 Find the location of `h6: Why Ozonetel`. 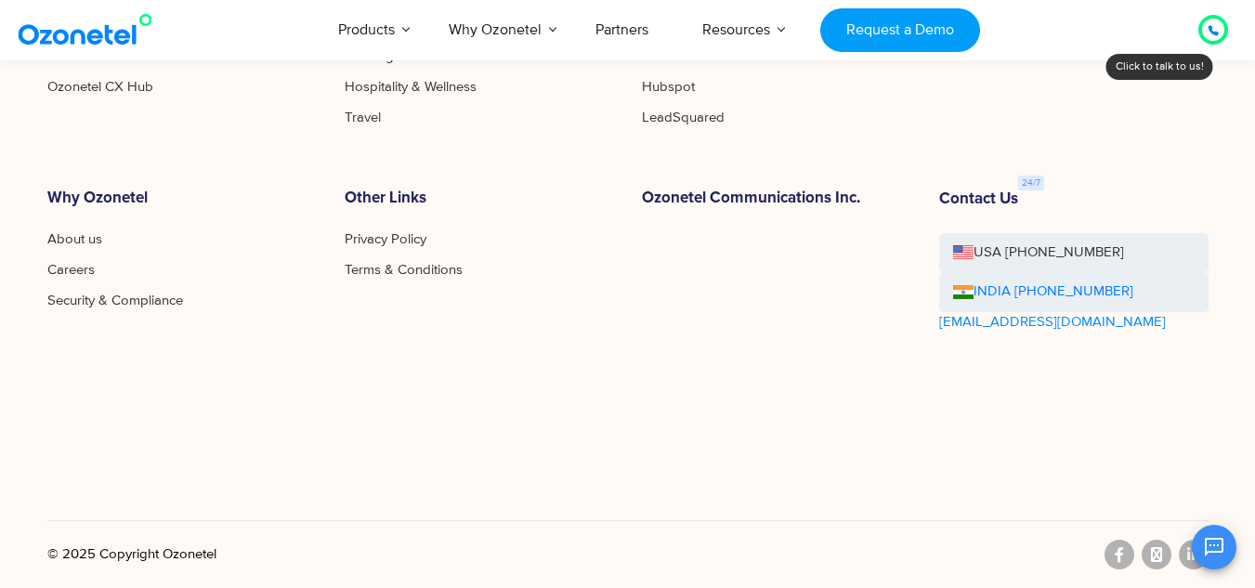

h6: Why Ozonetel is located at coordinates (182, 199).